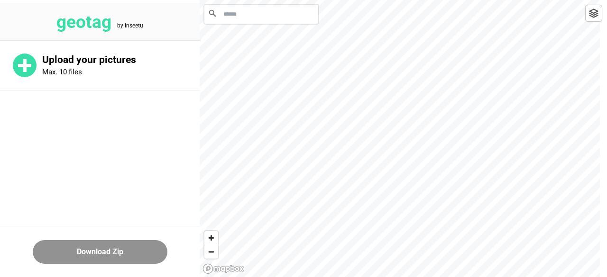 The width and height of the screenshot is (607, 277). What do you see at coordinates (100, 252) in the screenshot?
I see `button: Download Zip` at bounding box center [100, 252].